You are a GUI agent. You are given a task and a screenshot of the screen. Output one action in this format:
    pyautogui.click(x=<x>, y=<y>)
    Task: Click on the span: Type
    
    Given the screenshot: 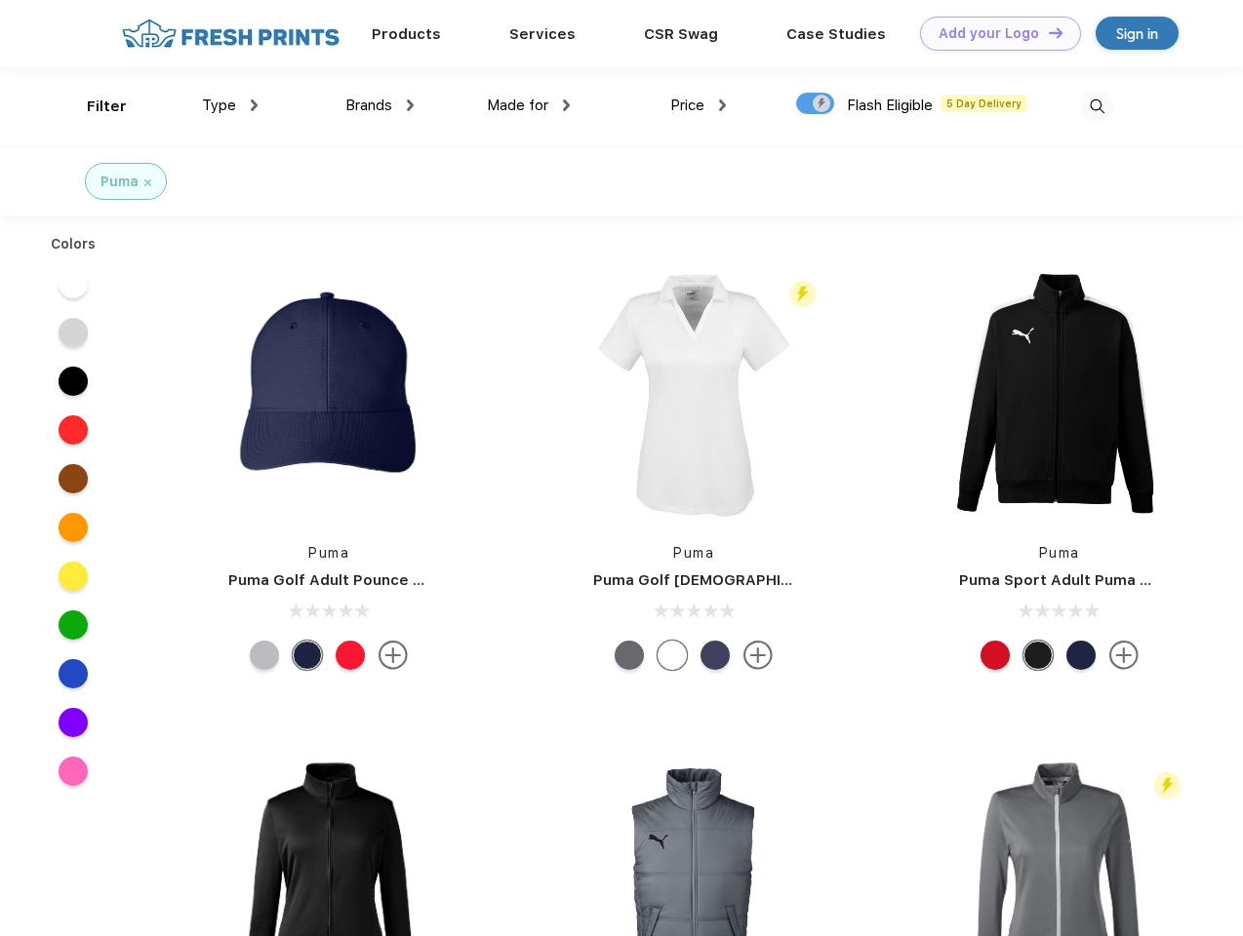 What is the action you would take?
    pyautogui.click(x=218, y=105)
    